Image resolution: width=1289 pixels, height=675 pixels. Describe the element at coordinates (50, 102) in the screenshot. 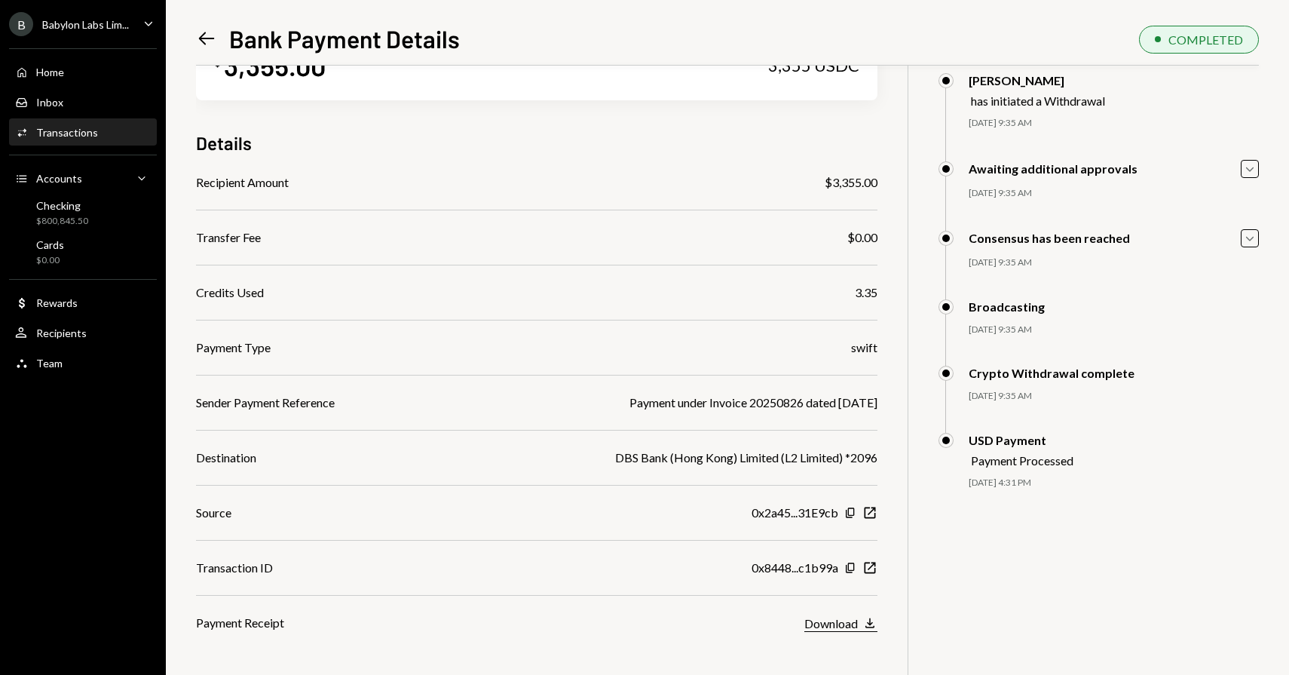

I see `div: Inbox` at that location.